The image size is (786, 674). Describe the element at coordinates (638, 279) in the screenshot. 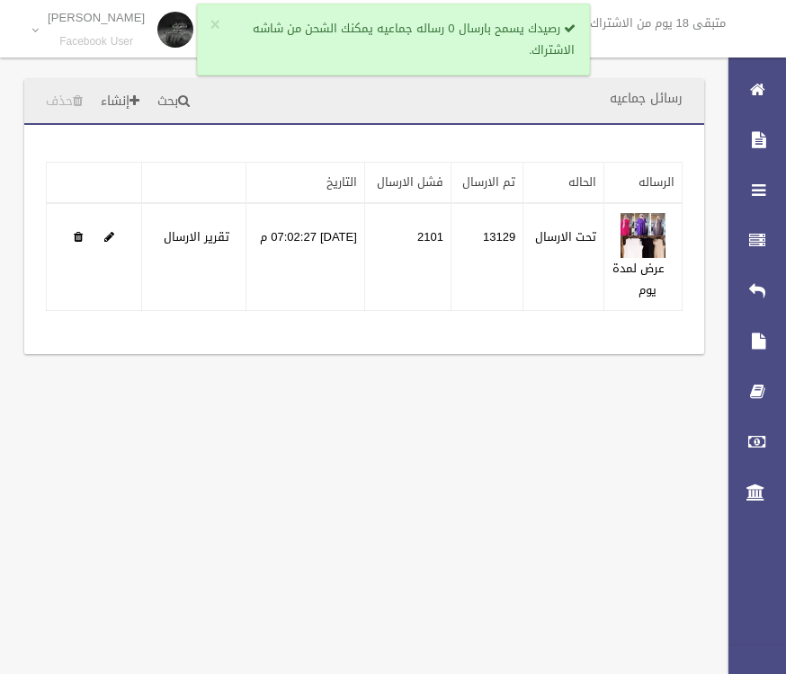

I see `a: عرض لمدة يوم` at that location.